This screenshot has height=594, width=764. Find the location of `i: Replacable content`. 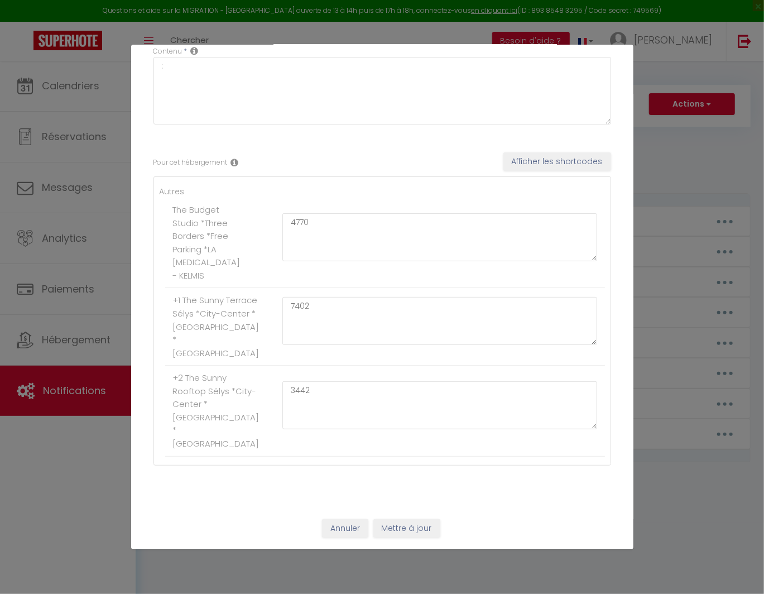

i: Replacable content is located at coordinates (195, 51).